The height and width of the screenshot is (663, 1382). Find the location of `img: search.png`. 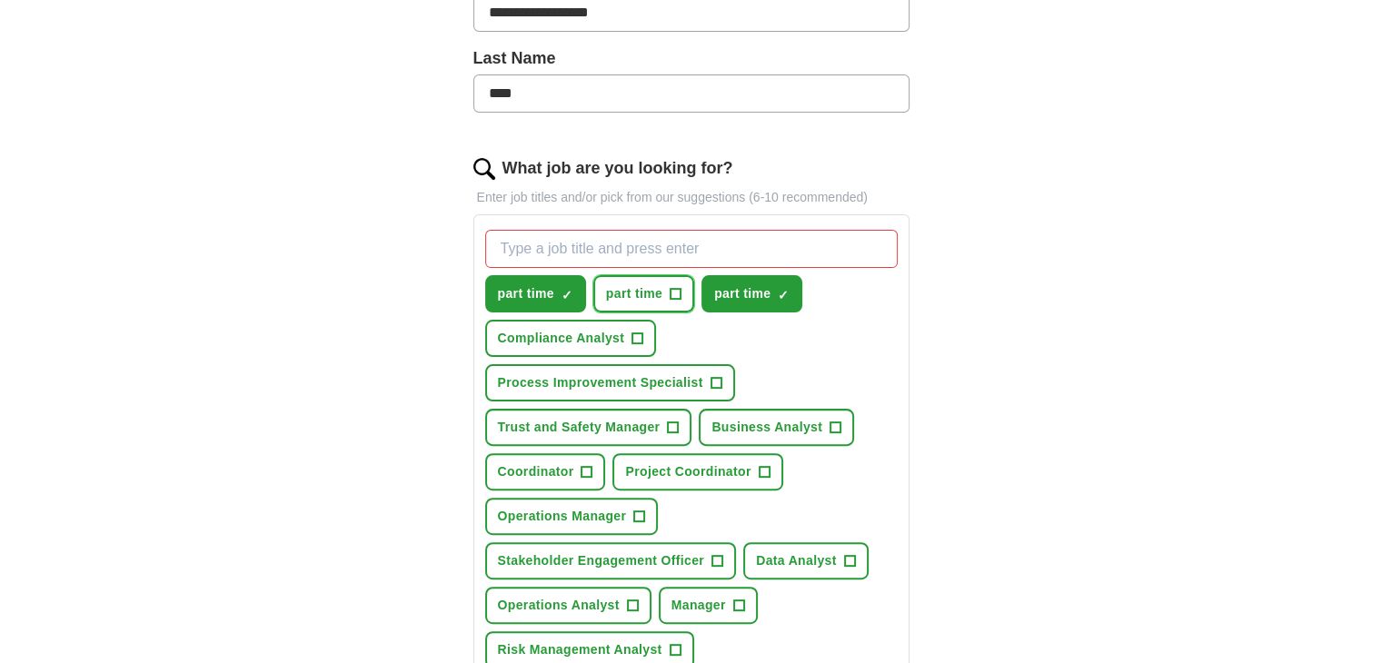

img: search.png is located at coordinates (484, 169).